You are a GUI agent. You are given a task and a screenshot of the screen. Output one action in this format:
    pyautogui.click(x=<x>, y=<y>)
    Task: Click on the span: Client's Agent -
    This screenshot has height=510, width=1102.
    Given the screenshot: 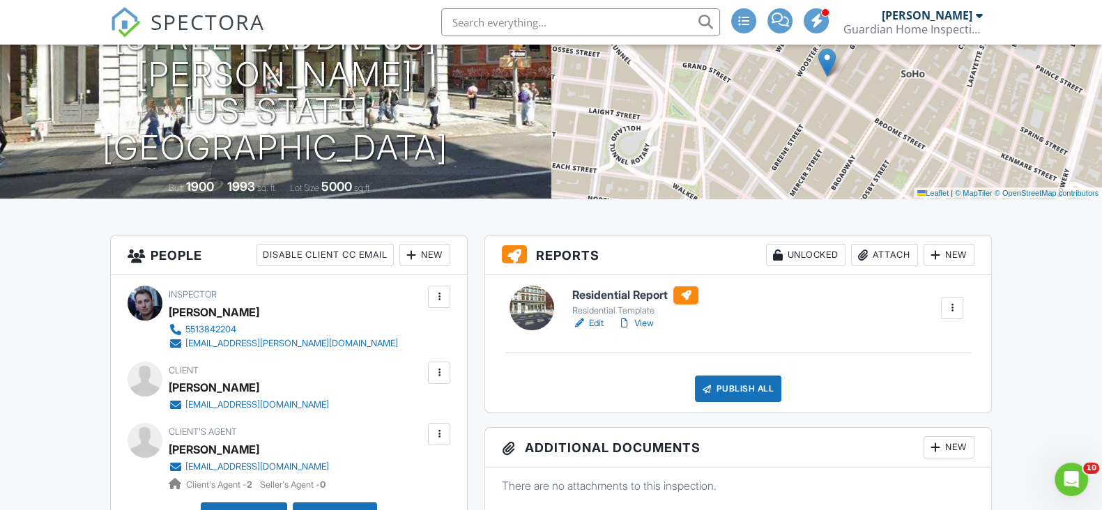 What is the action you would take?
    pyautogui.click(x=220, y=484)
    